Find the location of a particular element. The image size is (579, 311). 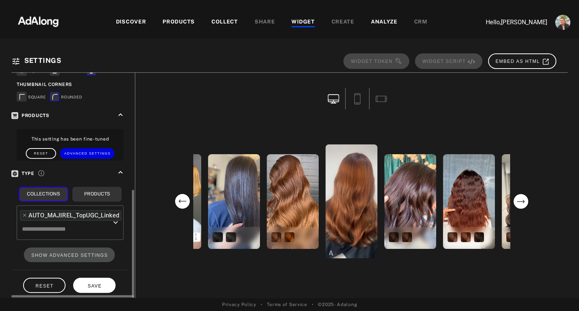

span: Products is located at coordinates (30, 116).